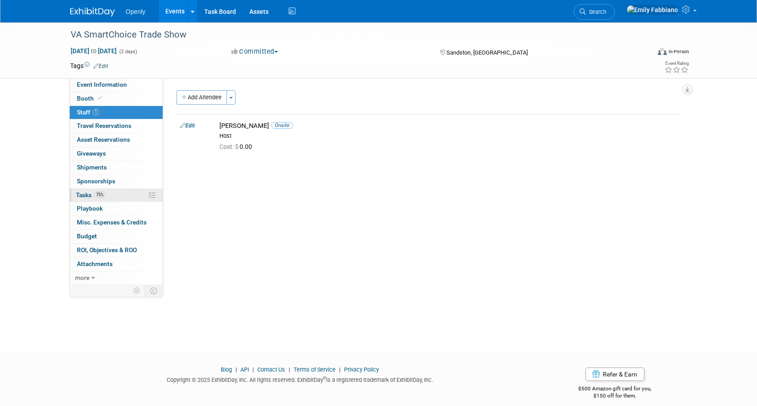 This screenshot has width=757, height=406. Describe the element at coordinates (154, 291) in the screenshot. I see `td: Toggle Event Tabs` at that location.